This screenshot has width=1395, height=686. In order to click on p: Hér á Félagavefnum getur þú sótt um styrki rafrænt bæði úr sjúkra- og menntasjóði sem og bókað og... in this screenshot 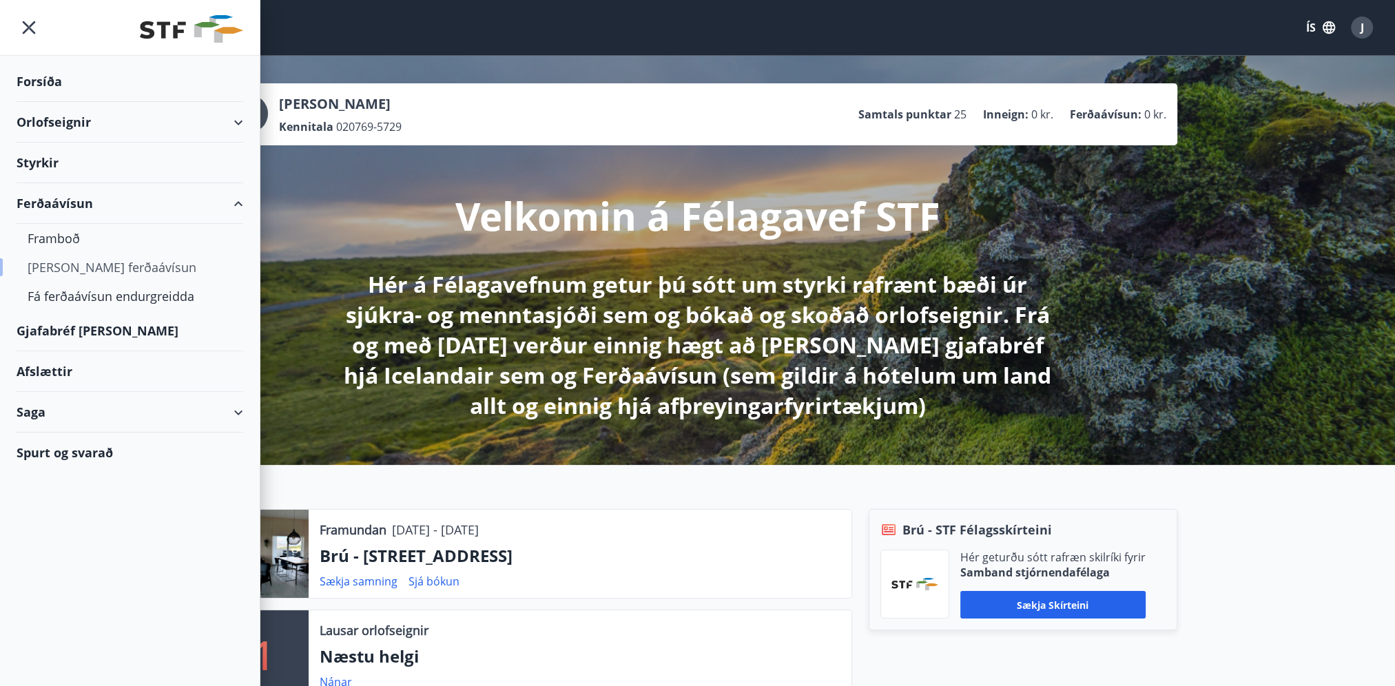, I will do `click(698, 345)`.